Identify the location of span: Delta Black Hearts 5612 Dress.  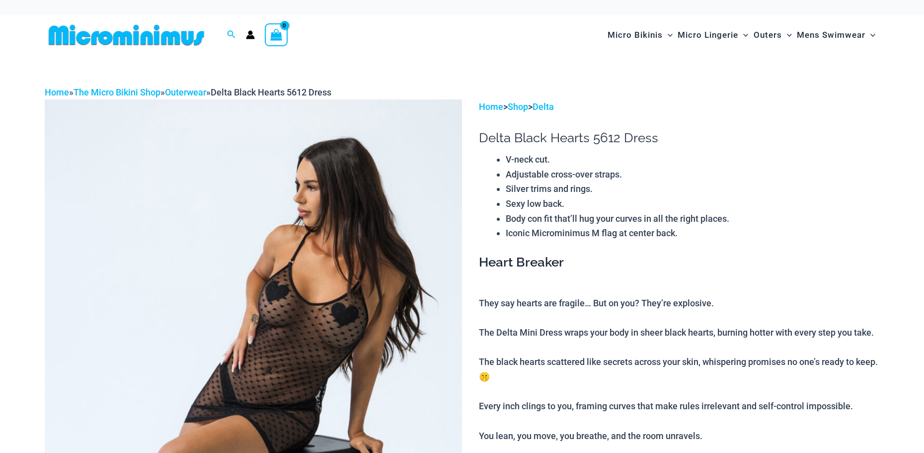
(271, 92).